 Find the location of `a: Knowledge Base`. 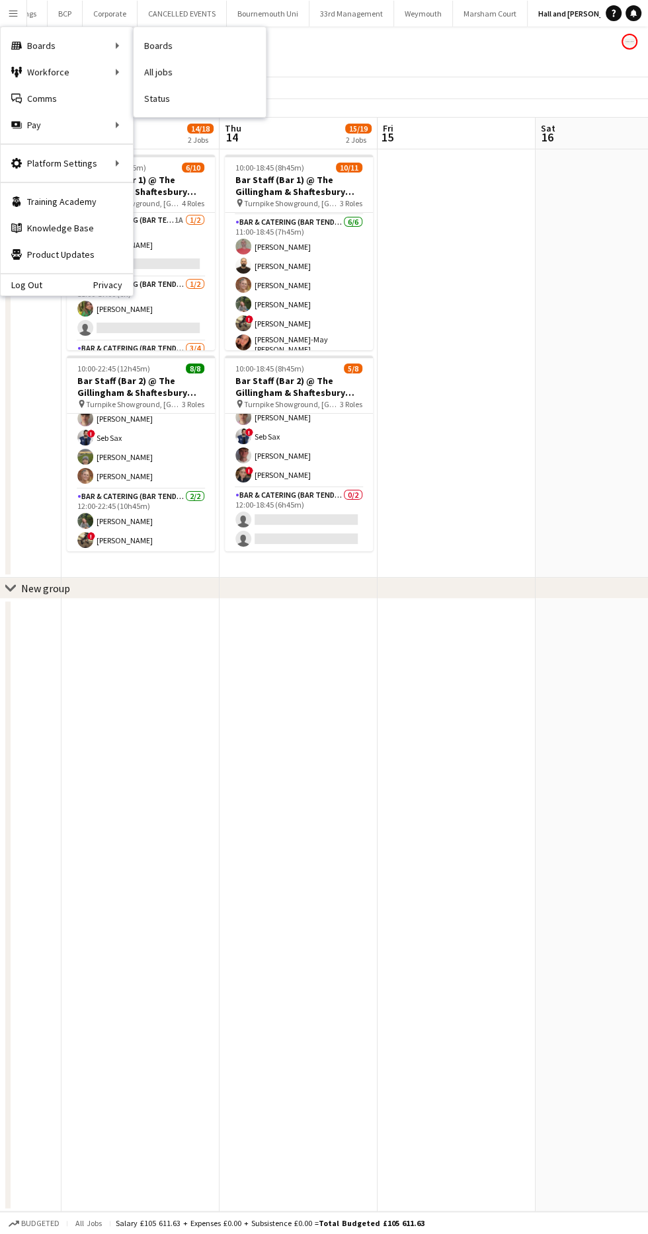

a: Knowledge Base is located at coordinates (67, 228).